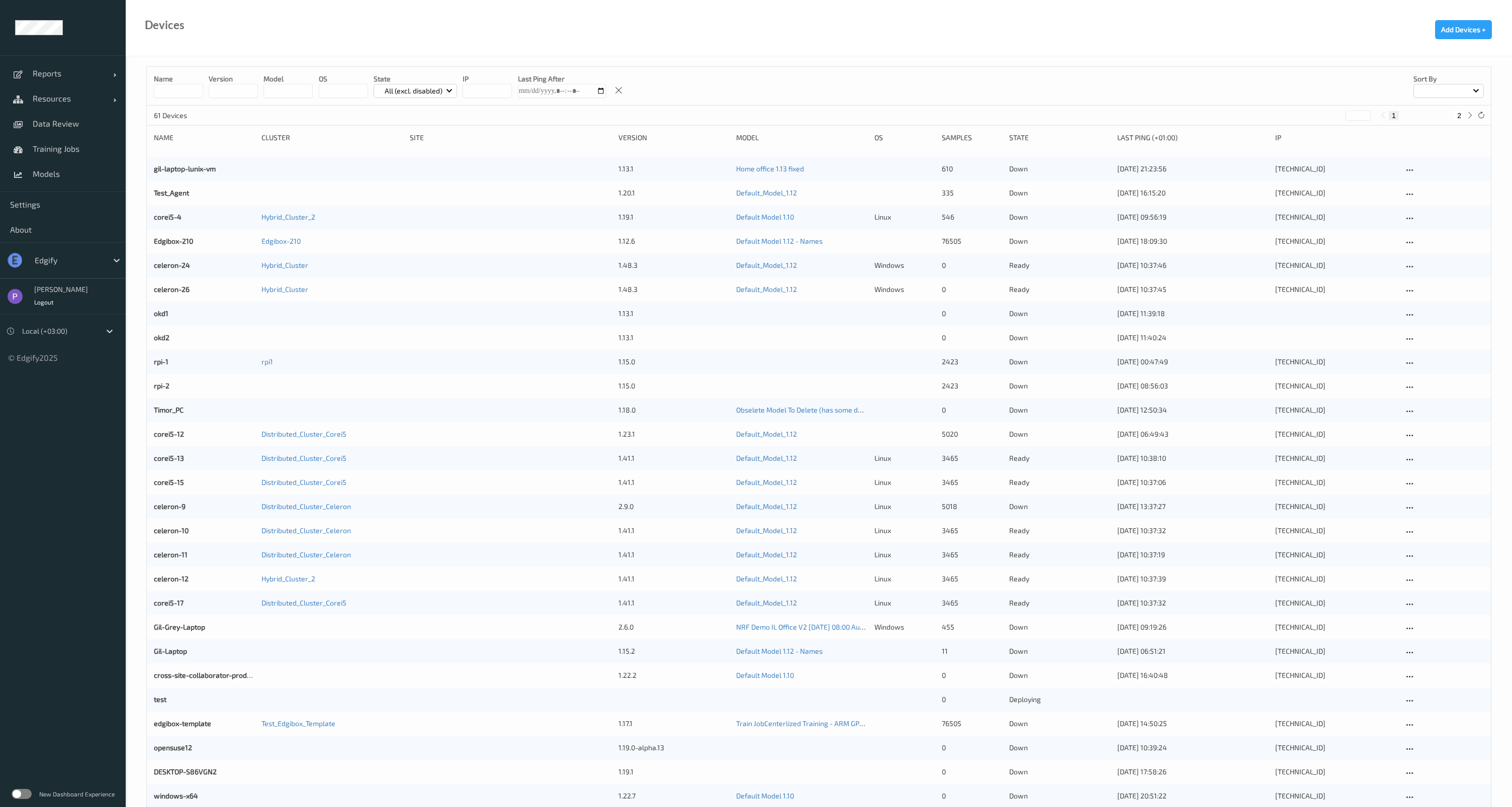  What do you see at coordinates (674, 265) in the screenshot?
I see `div: 1.48.3` at bounding box center [674, 265].